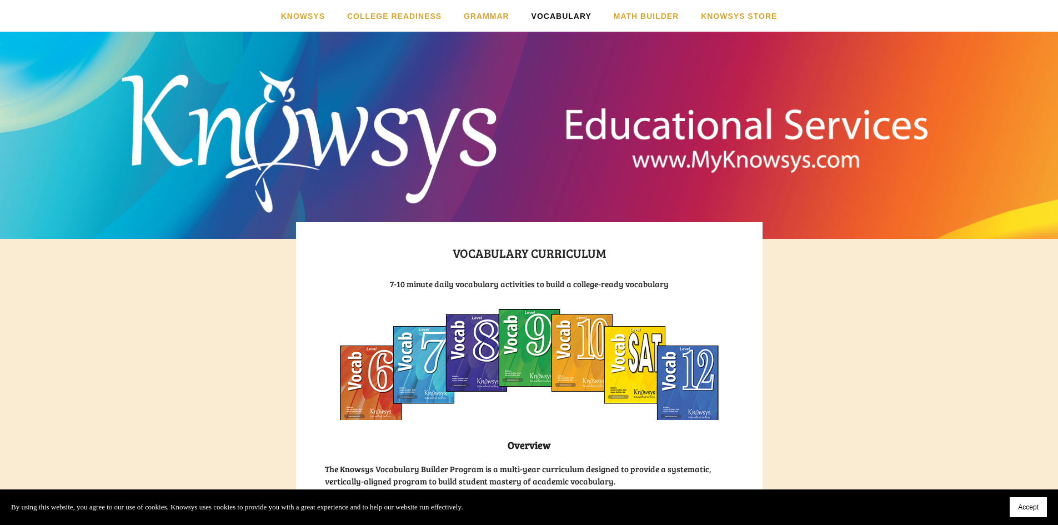 The height and width of the screenshot is (525, 1058). I want to click on h1: Vocabulary Curriculum, so click(529, 253).